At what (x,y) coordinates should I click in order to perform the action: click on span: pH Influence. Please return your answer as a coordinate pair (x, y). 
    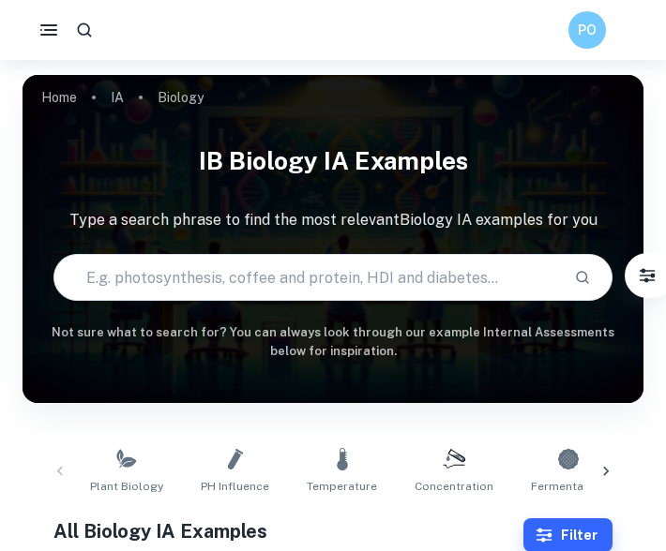
    Looking at the image, I should click on (234, 487).